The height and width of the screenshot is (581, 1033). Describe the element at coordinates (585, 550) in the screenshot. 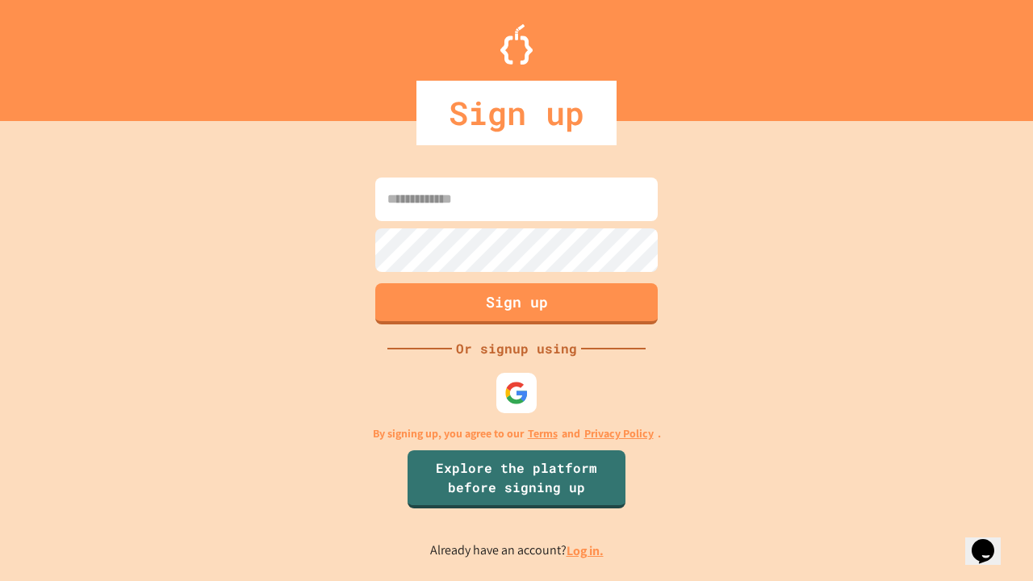

I see `a: Log in.` at that location.